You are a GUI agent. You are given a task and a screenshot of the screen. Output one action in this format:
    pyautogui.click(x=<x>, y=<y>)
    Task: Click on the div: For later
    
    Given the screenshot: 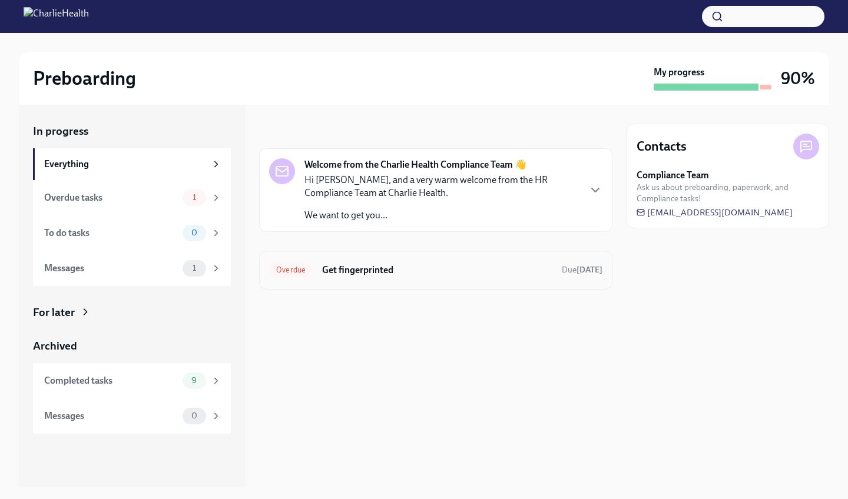 What is the action you would take?
    pyautogui.click(x=54, y=313)
    